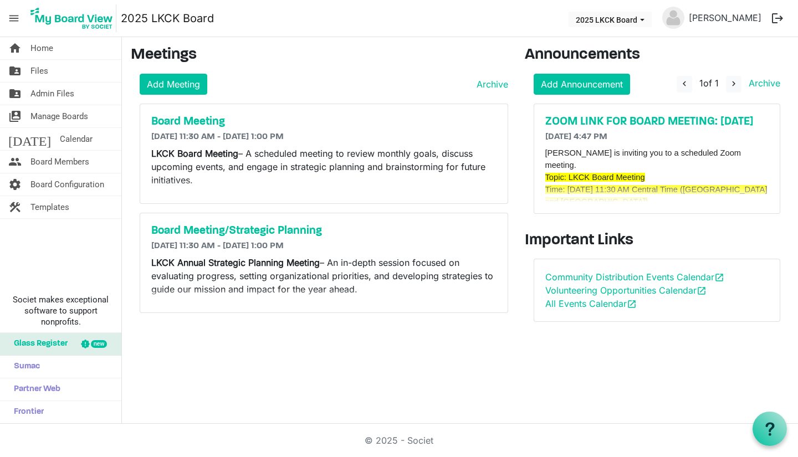 The height and width of the screenshot is (457, 798). I want to click on span: Calendar, so click(76, 139).